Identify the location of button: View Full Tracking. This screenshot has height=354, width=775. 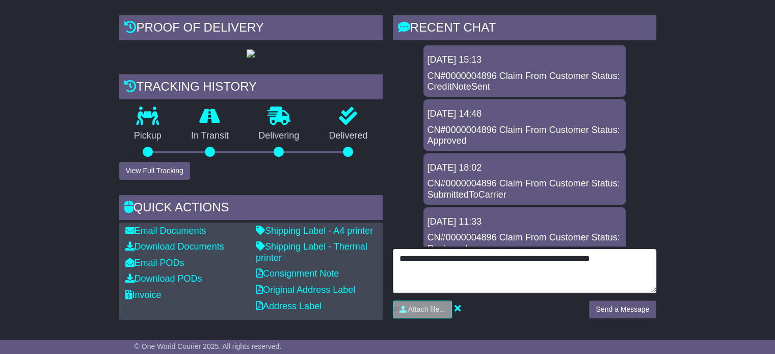
(154, 171).